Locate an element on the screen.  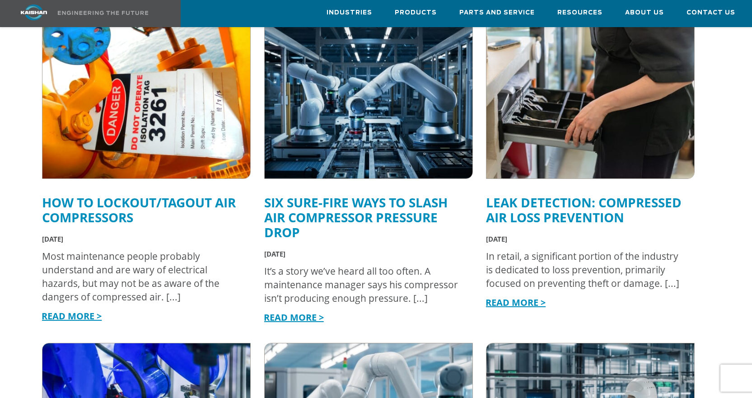
span: Resources is located at coordinates (580, 13).